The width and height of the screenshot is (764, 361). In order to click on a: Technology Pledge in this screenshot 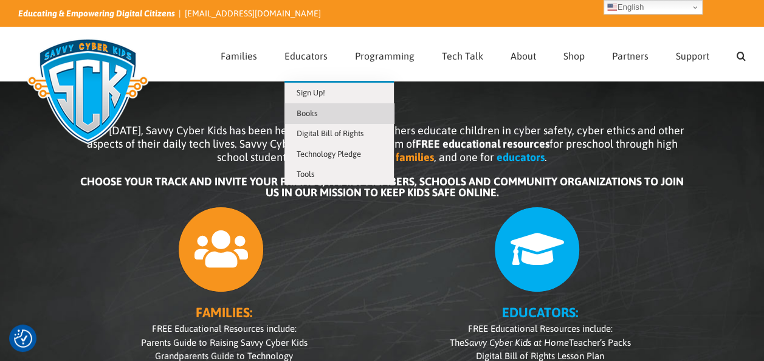, I will do `click(339, 154)`.